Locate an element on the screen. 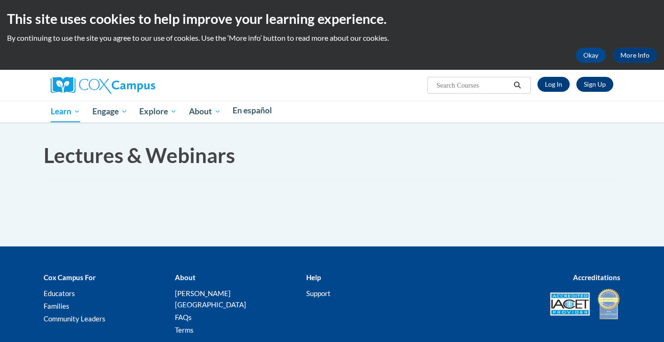  a: Register is located at coordinates (595, 84).